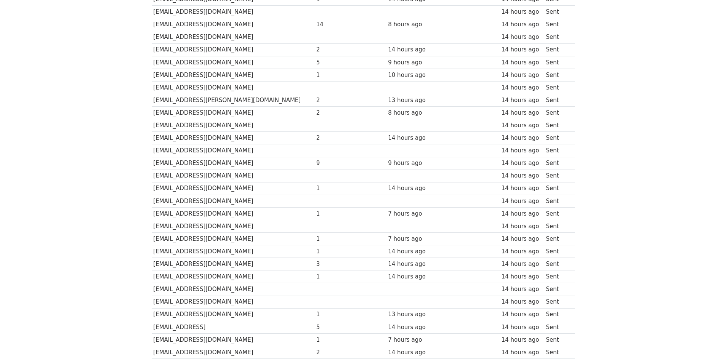 The width and height of the screenshot is (726, 360). Describe the element at coordinates (333, 24) in the screenshot. I see `div: 14` at that location.